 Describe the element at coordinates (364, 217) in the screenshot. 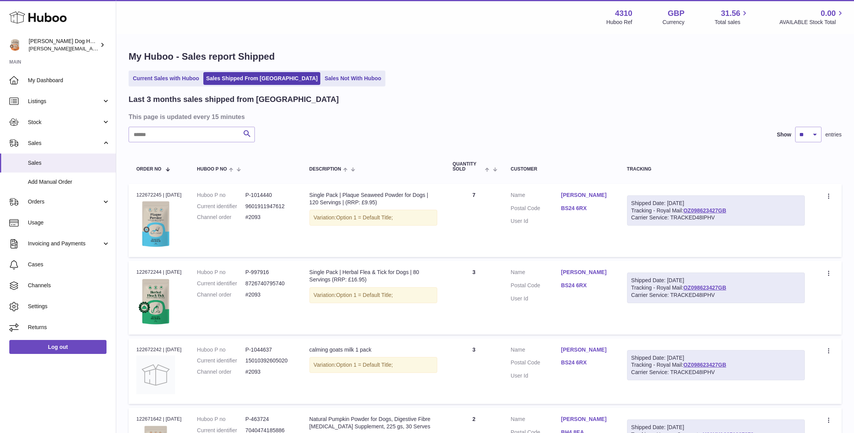

I see `span: Option 1 = Default Title;` at that location.